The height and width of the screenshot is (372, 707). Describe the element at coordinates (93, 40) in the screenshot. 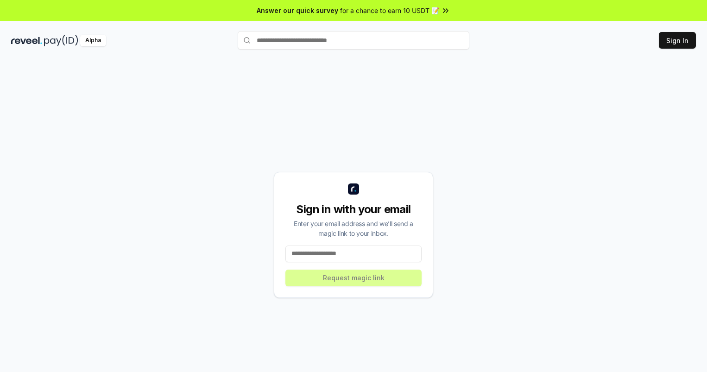

I see `div: Alpha` at that location.